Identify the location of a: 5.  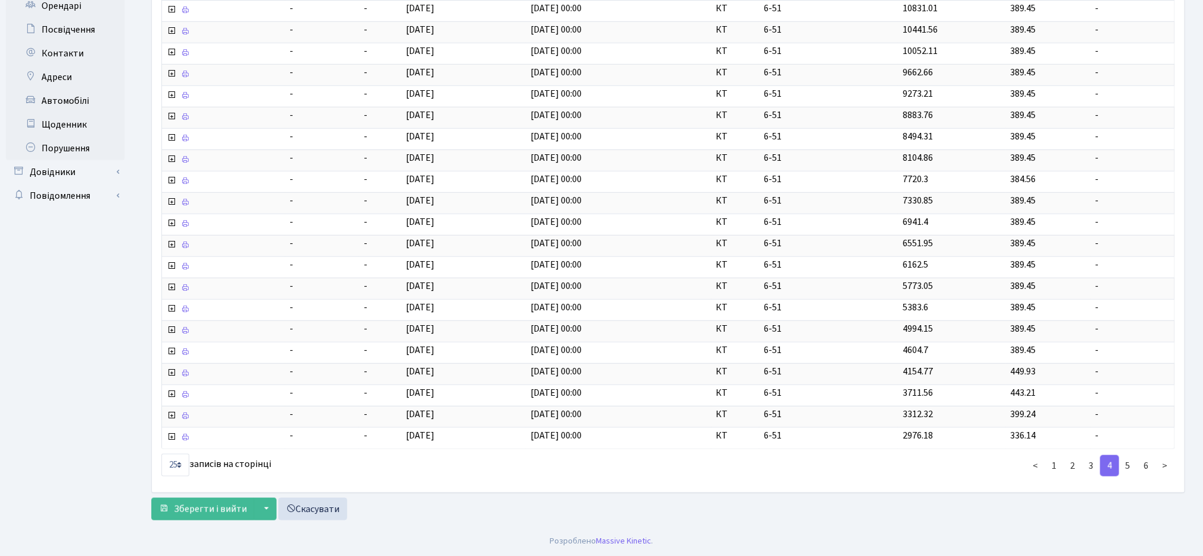
(1128, 466).